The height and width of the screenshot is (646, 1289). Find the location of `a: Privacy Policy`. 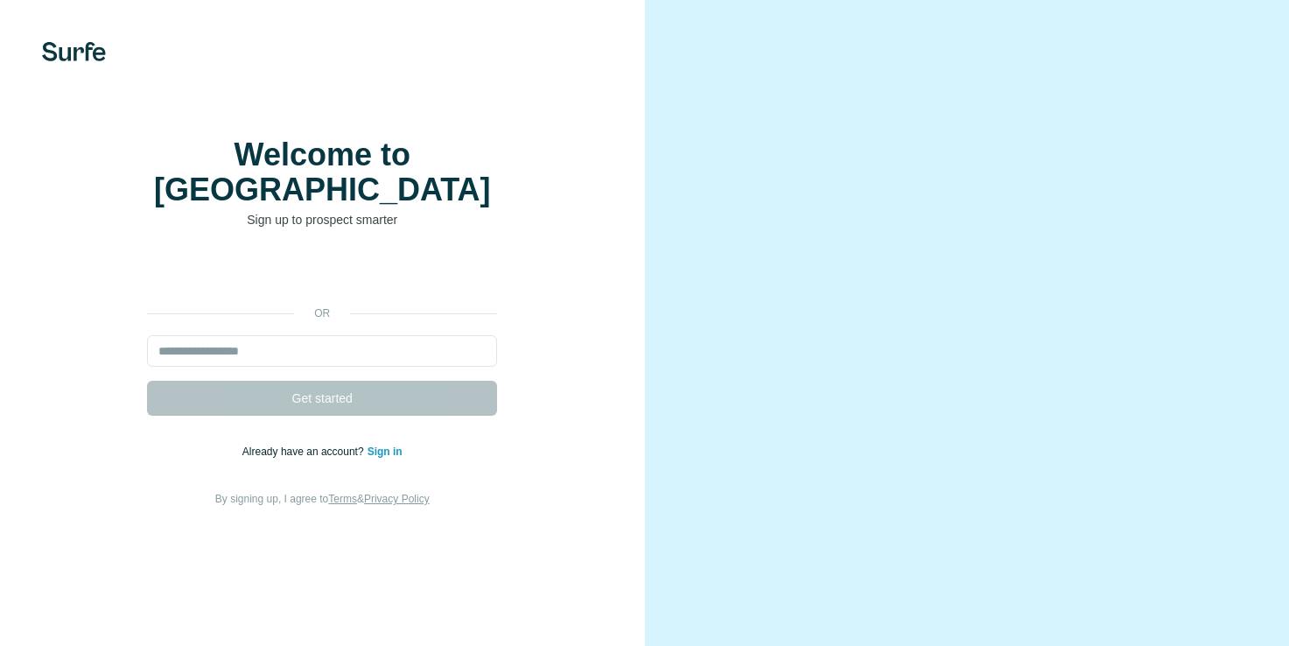

a: Privacy Policy is located at coordinates (397, 499).